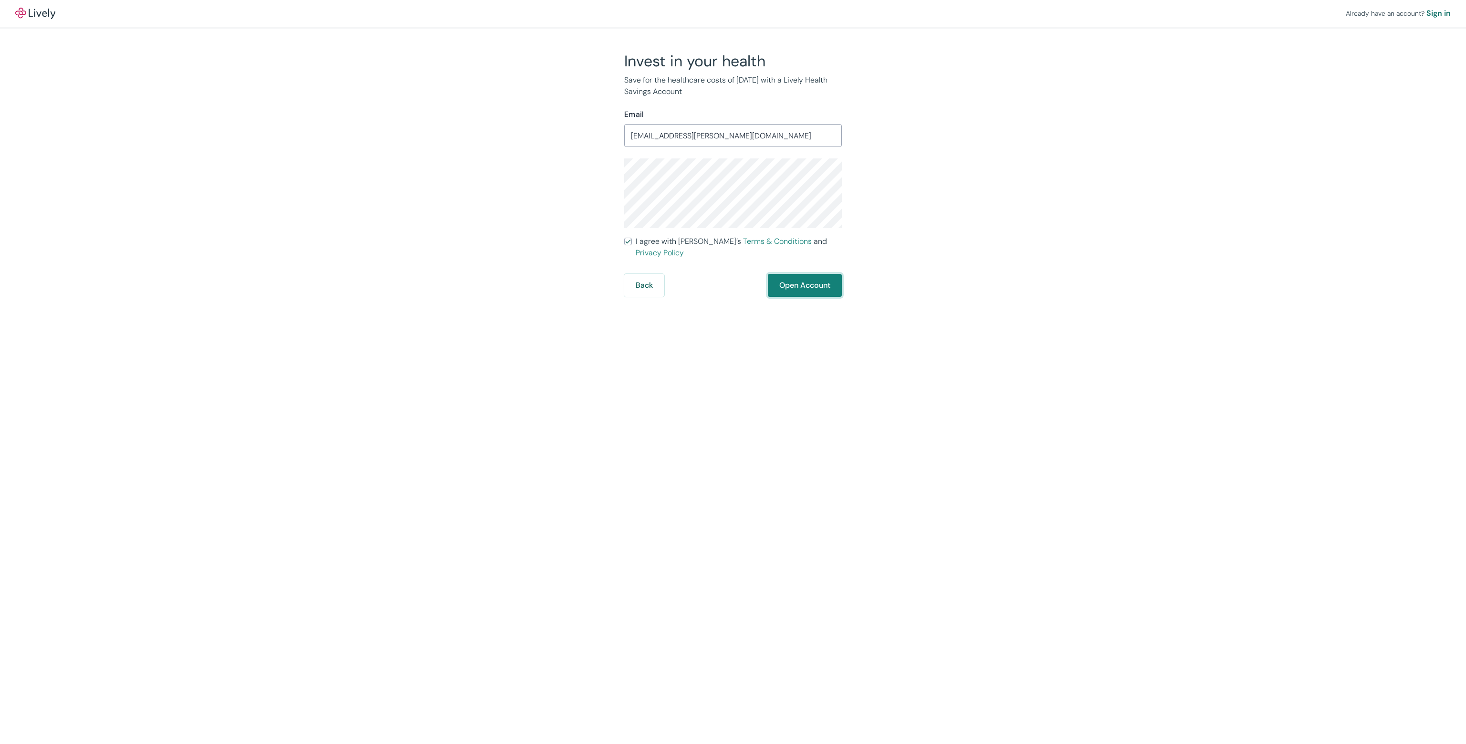 Image resolution: width=1466 pixels, height=744 pixels. What do you see at coordinates (805, 285) in the screenshot?
I see `button: Open Account` at bounding box center [805, 285].